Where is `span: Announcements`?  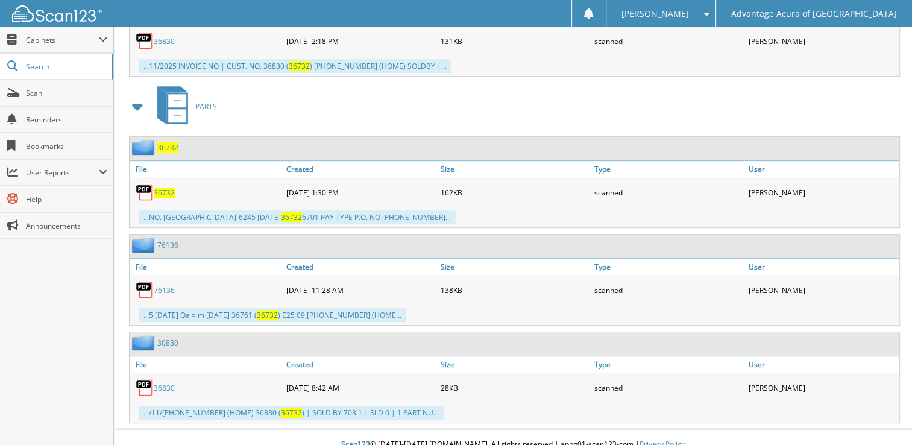 span: Announcements is located at coordinates (66, 225).